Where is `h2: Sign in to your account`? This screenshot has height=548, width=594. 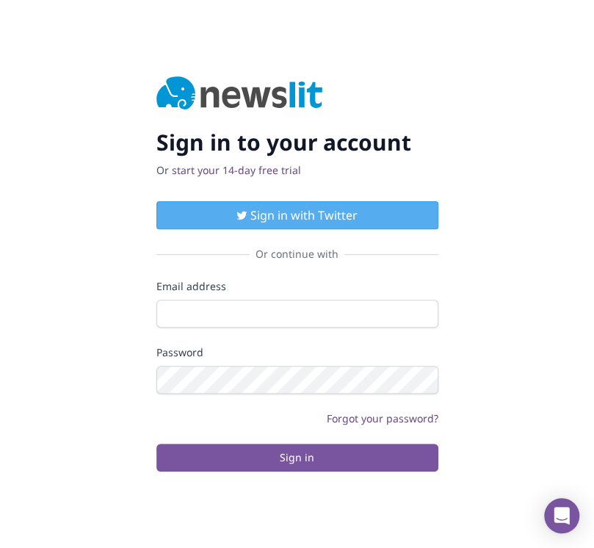 h2: Sign in to your account is located at coordinates (297, 142).